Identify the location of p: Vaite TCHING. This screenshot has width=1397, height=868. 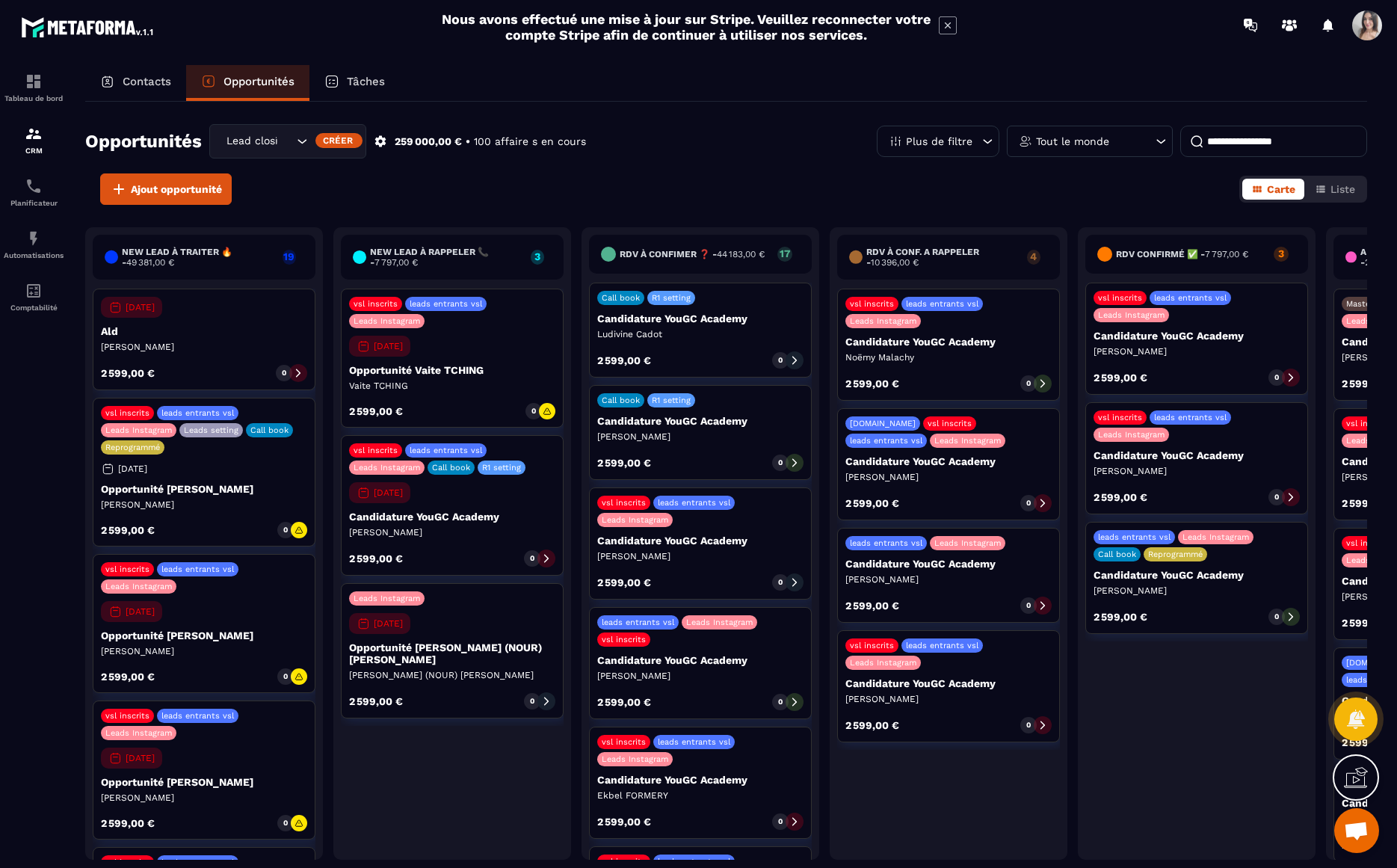
(452, 385).